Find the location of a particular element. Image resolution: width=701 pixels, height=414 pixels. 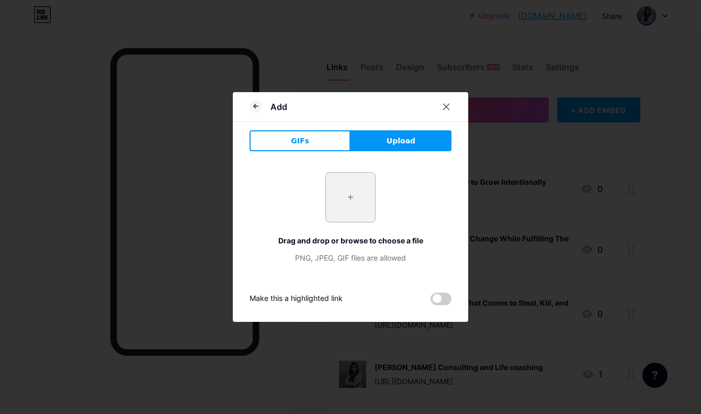

div: Add is located at coordinates (279, 107).